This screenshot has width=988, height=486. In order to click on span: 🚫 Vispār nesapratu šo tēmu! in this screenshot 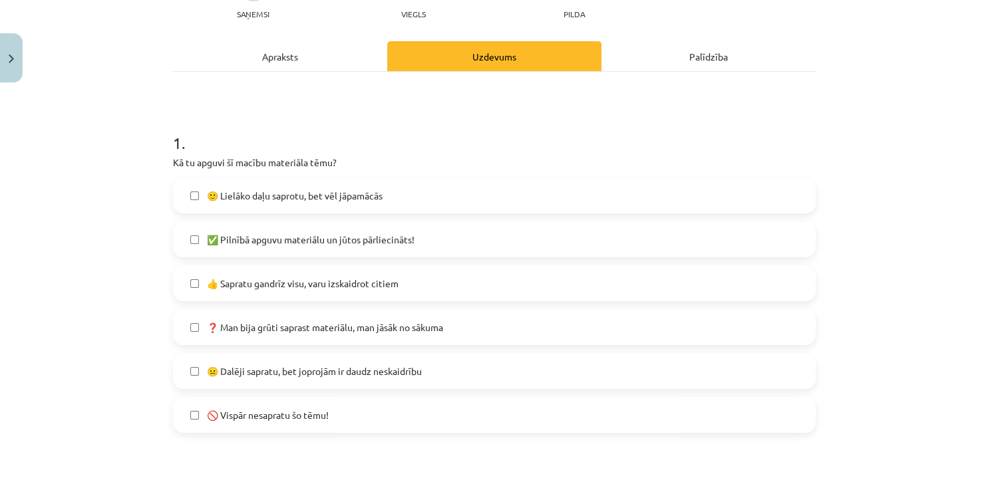, I will do `click(267, 415)`.